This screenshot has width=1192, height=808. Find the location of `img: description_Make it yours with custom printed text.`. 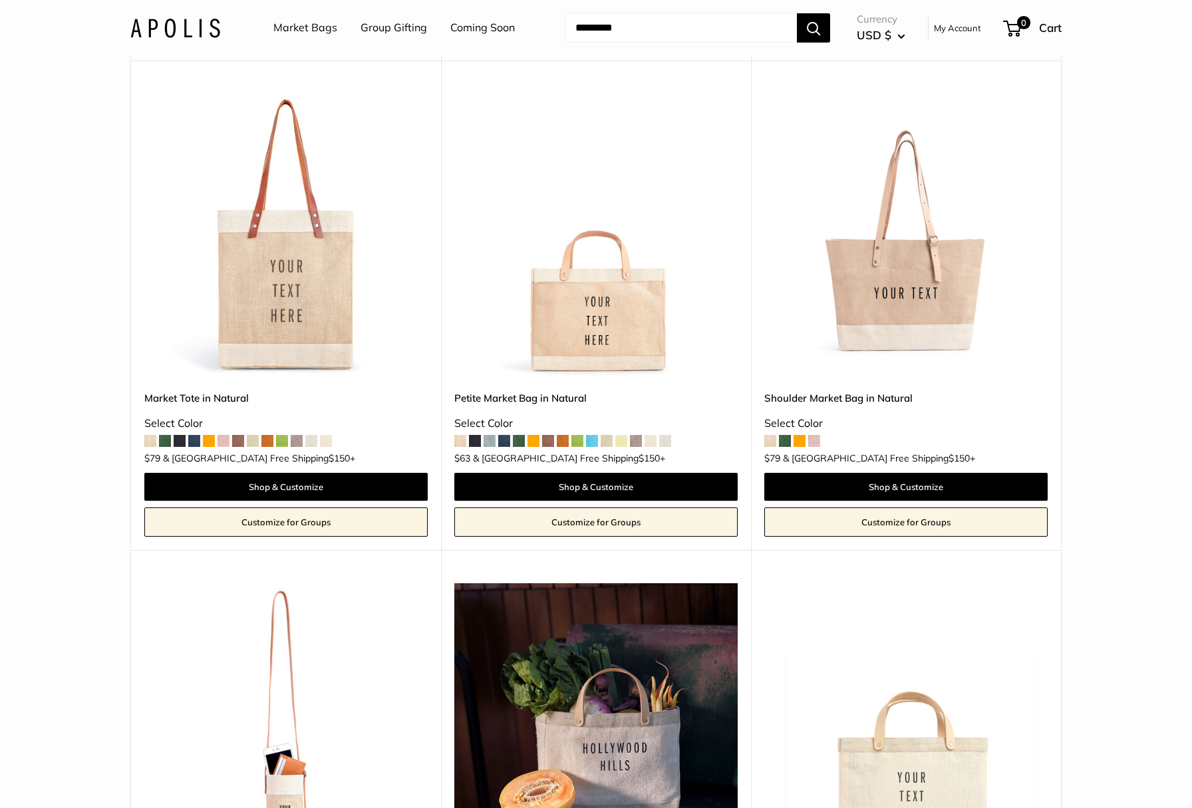

img: description_Make it yours with custom printed text. is located at coordinates (286, 235).